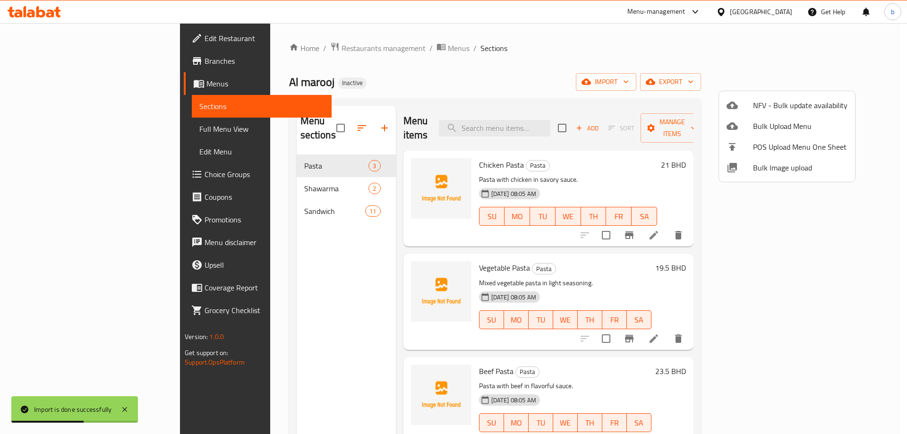 This screenshot has width=907, height=434. Describe the element at coordinates (800, 126) in the screenshot. I see `span: Bulk Upload Menu` at that location.